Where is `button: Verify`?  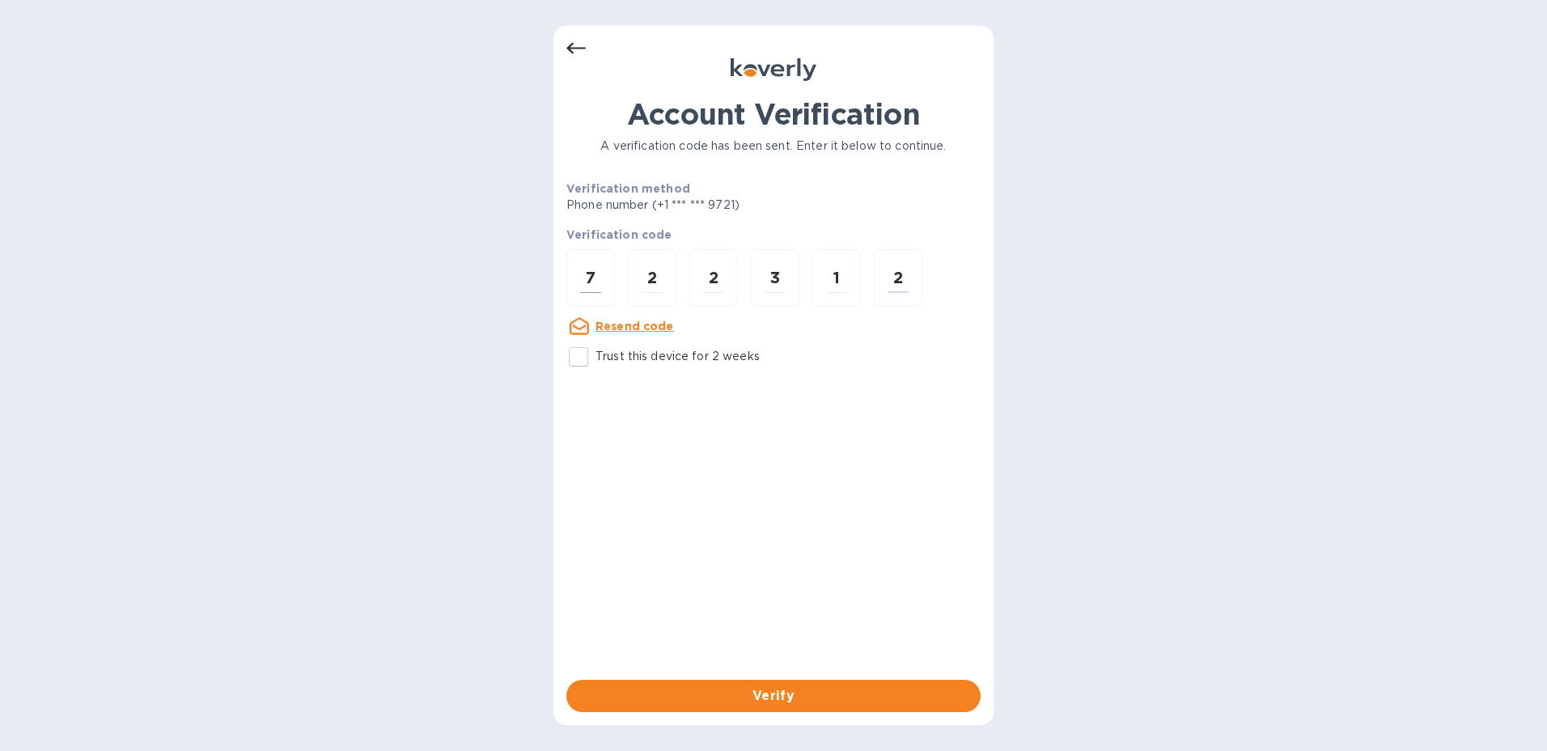
button: Verify is located at coordinates (774, 696).